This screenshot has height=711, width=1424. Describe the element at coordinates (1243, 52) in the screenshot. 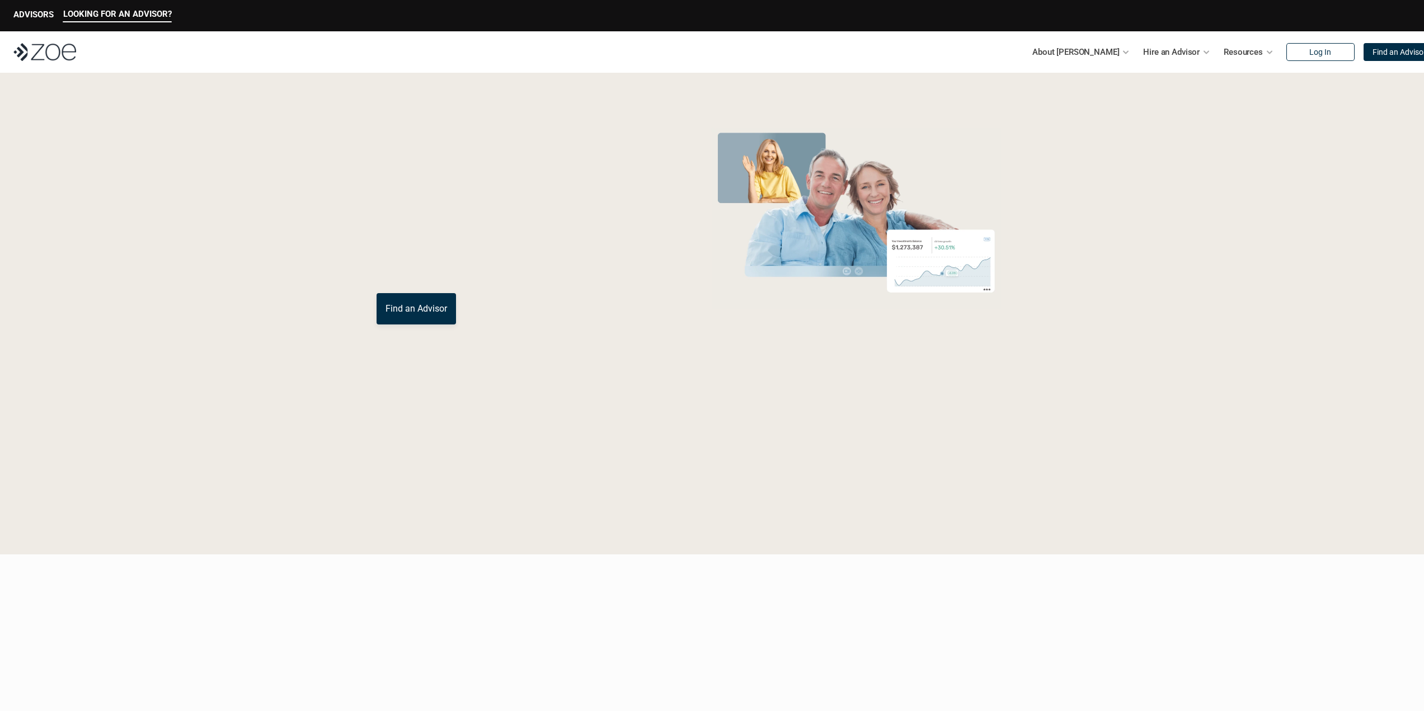

I see `p: Resources` at that location.